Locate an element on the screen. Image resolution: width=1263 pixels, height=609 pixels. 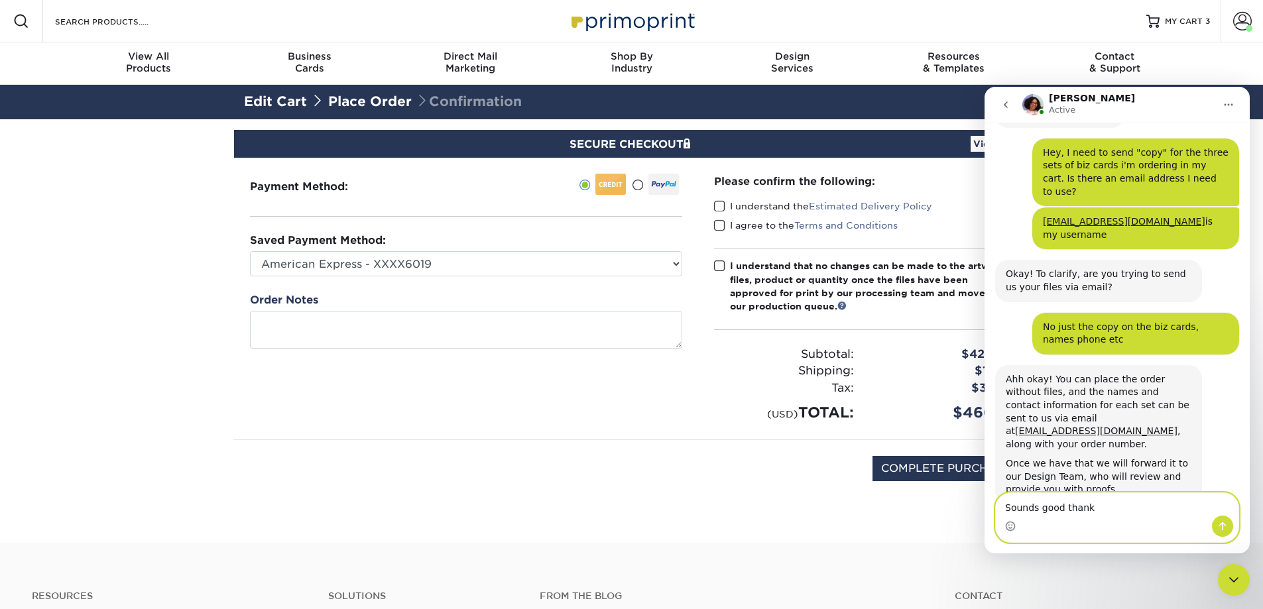
a: Contact is located at coordinates (1092, 596).